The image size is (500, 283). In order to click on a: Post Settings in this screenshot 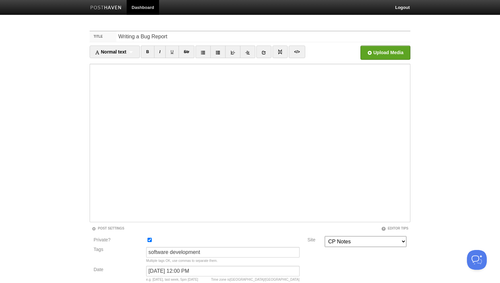, I will do `click(108, 228)`.